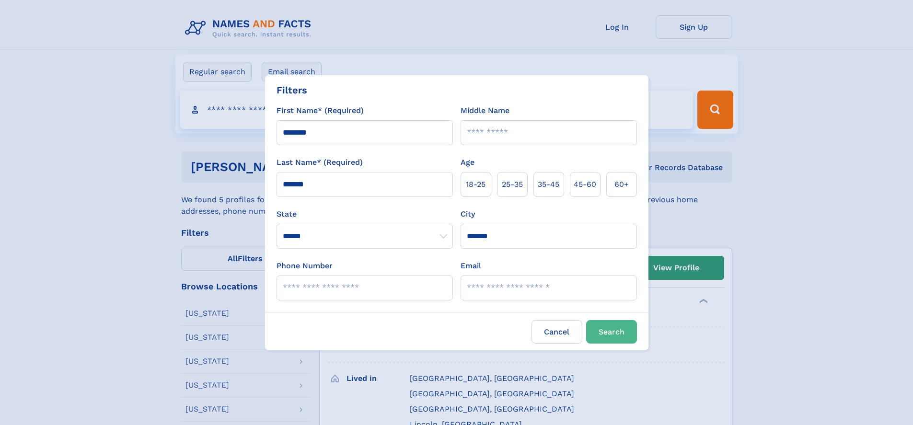  I want to click on label: City, so click(468, 214).